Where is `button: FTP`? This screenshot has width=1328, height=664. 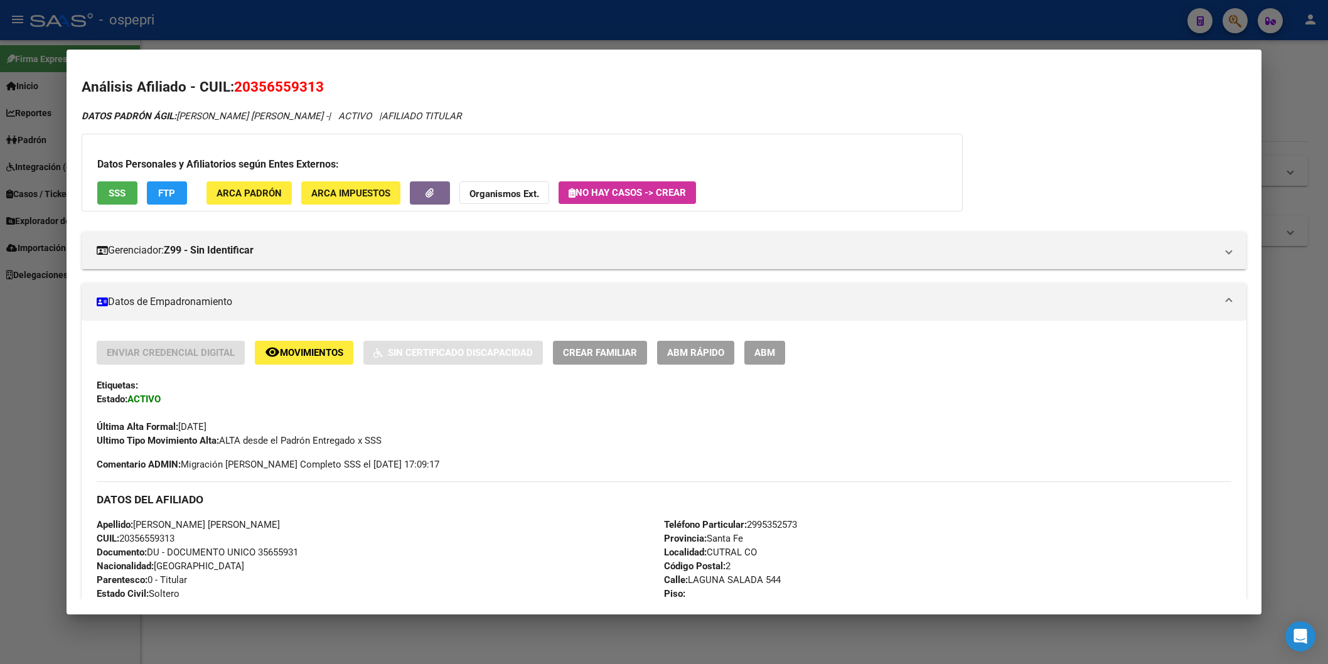
button: FTP is located at coordinates (167, 193).